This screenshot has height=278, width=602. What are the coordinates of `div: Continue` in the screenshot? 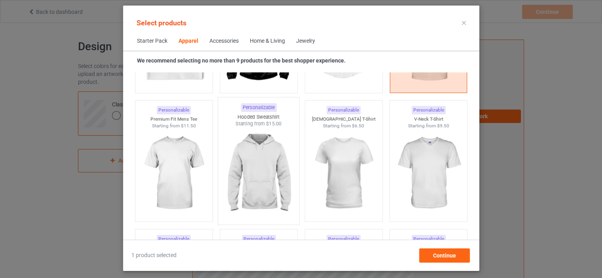 It's located at (444, 256).